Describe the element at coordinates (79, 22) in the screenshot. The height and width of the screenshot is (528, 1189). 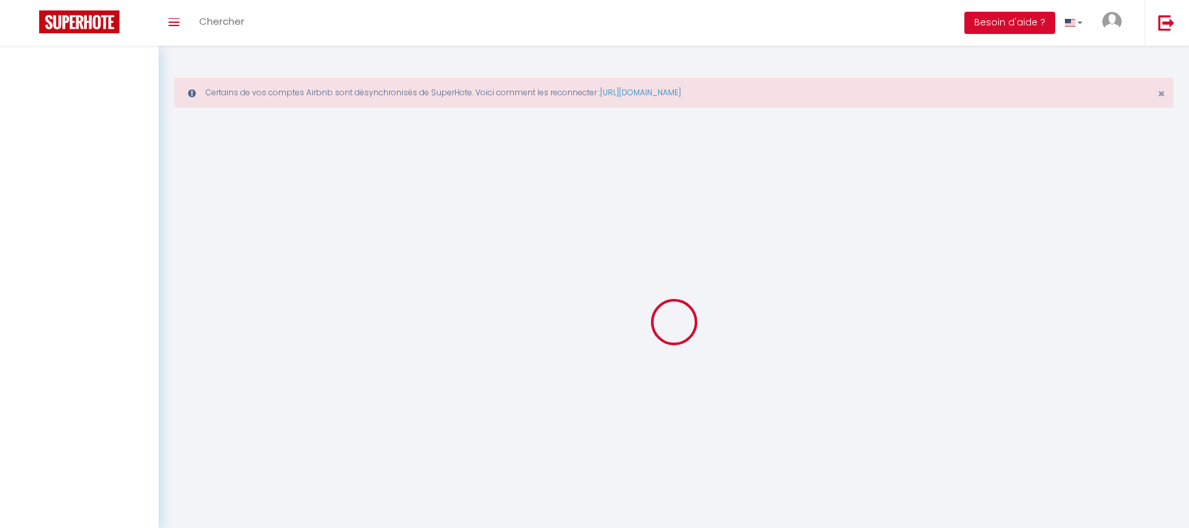
I see `img: Super Booking` at that location.